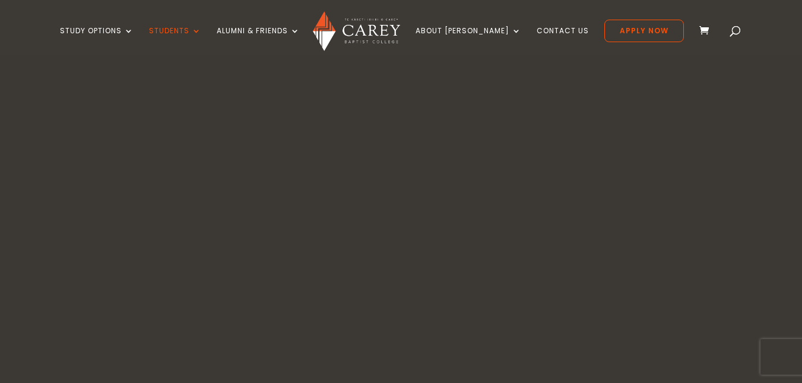 The image size is (802, 383). What do you see at coordinates (175, 40) in the screenshot?
I see `a: Students` at bounding box center [175, 40].